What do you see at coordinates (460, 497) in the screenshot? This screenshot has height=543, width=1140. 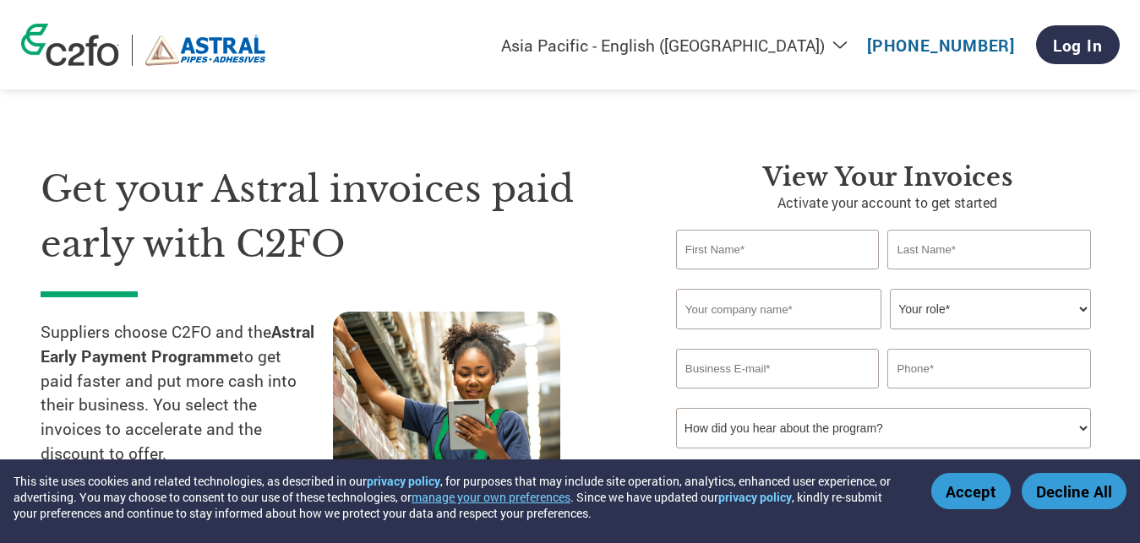 I see `div: This site uses cookies and related technologies, as described in our , for purposes that may incl...` at bounding box center [460, 497].